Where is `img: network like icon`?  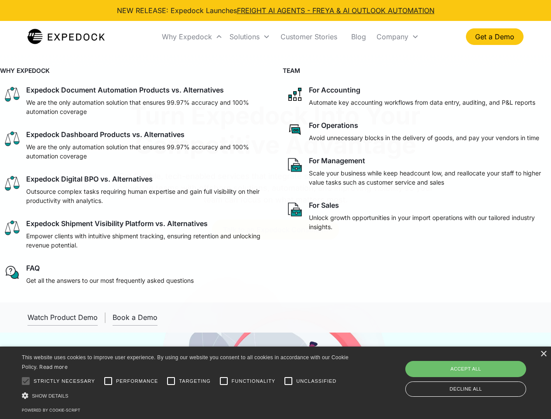 img: network like icon is located at coordinates (295, 94).